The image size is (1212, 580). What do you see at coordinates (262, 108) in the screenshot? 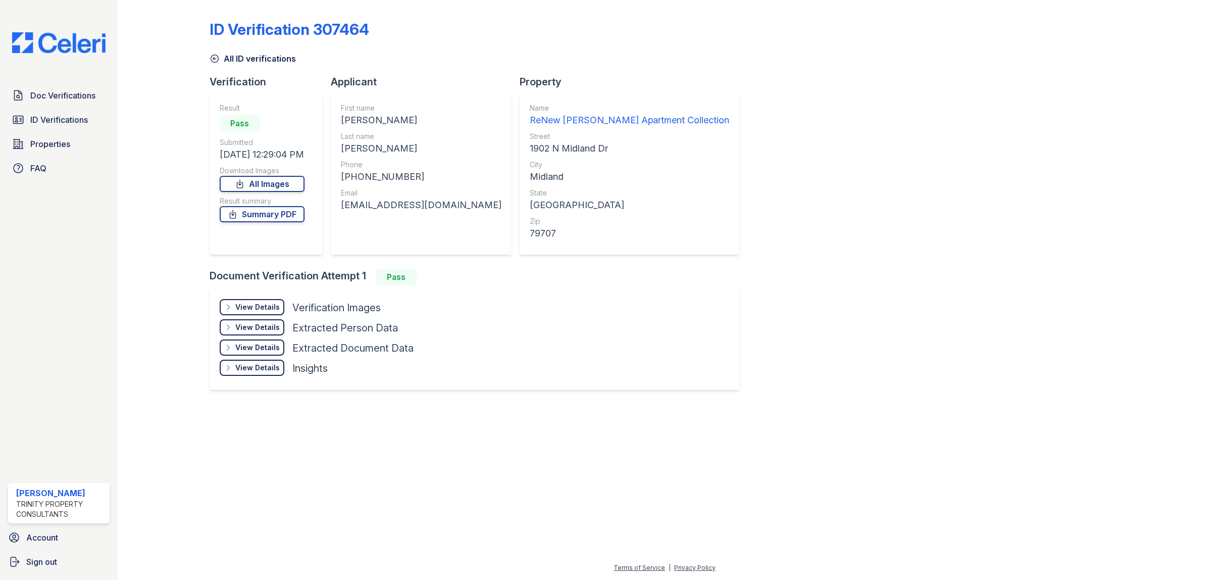
I see `div: Result` at bounding box center [262, 108].